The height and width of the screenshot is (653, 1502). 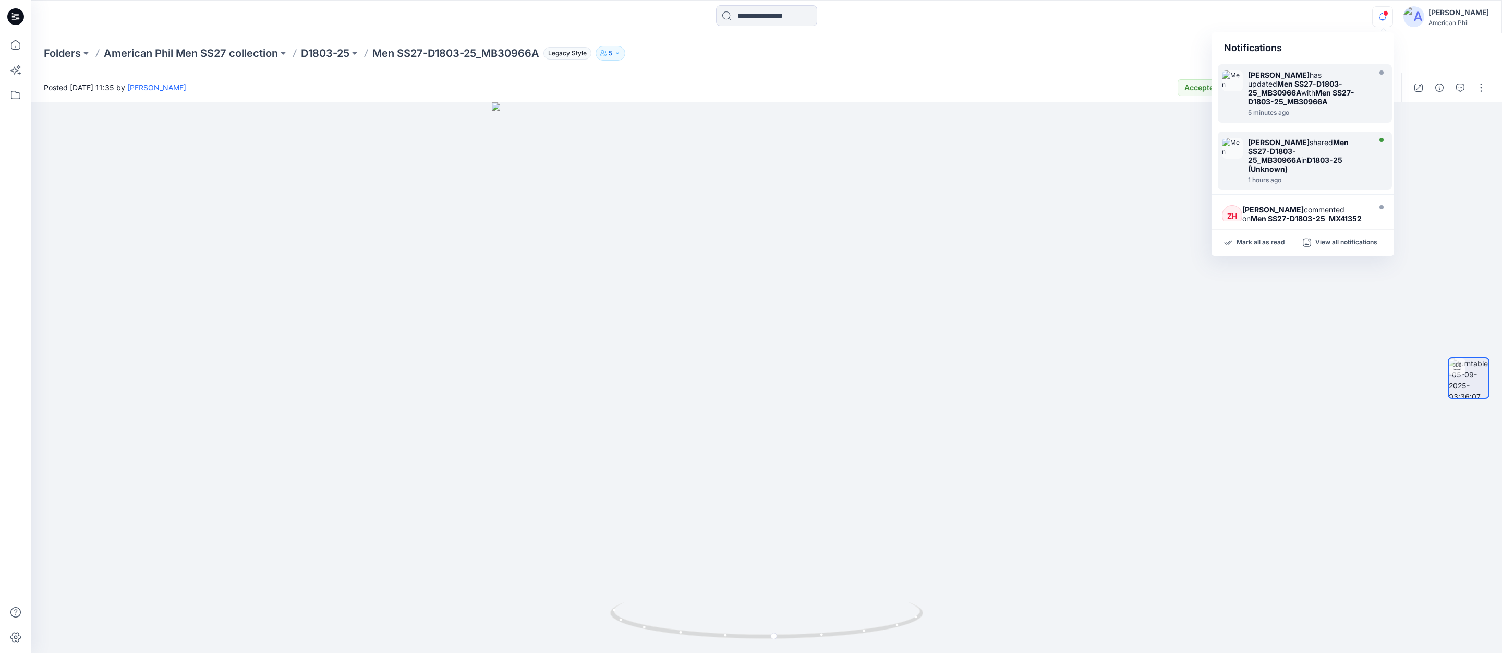 What do you see at coordinates (1308, 113) in the screenshot?
I see `div: Friday, September 05, 2025 11:36` at bounding box center [1308, 113].